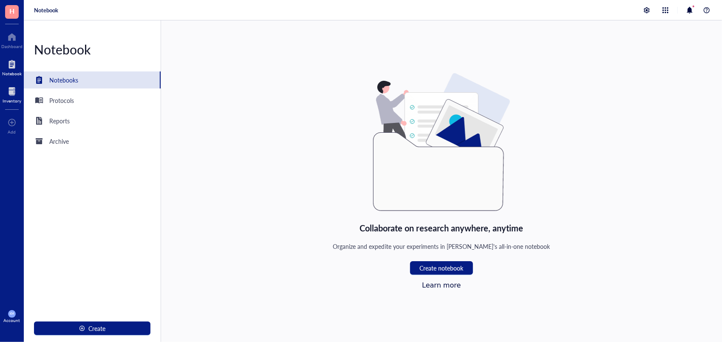 Image resolution: width=722 pixels, height=342 pixels. I want to click on a: Reports, so click(92, 121).